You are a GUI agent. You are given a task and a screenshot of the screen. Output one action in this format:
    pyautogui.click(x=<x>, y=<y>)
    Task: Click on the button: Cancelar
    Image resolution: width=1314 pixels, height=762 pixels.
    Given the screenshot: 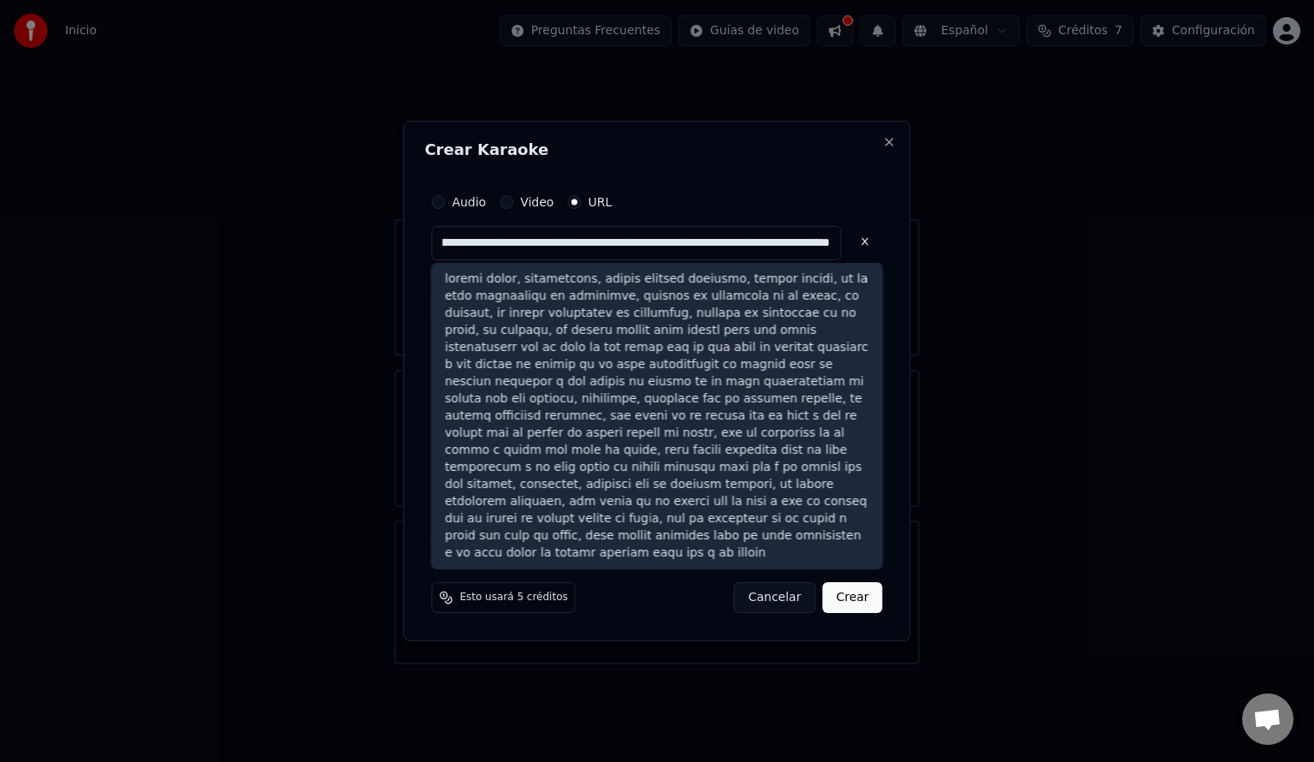 What is the action you would take?
    pyautogui.click(x=775, y=597)
    